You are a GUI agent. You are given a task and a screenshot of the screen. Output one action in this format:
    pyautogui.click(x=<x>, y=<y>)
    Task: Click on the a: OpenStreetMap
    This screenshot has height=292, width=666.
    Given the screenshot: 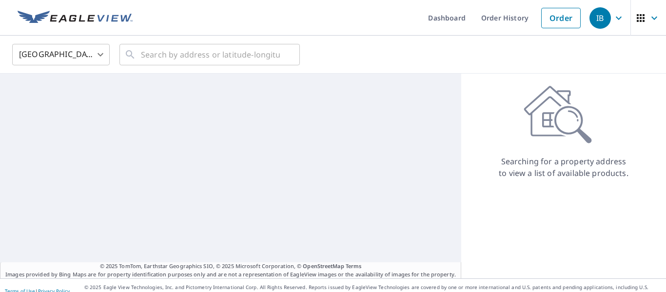 What is the action you would take?
    pyautogui.click(x=323, y=266)
    